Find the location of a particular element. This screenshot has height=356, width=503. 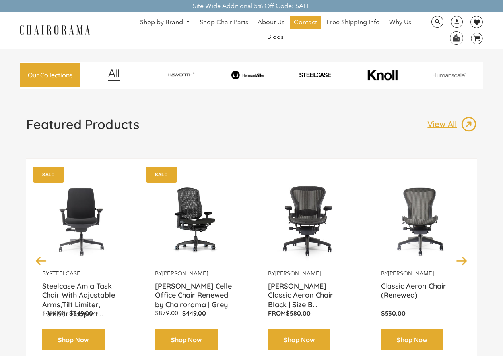

p: From is located at coordinates (308, 314).